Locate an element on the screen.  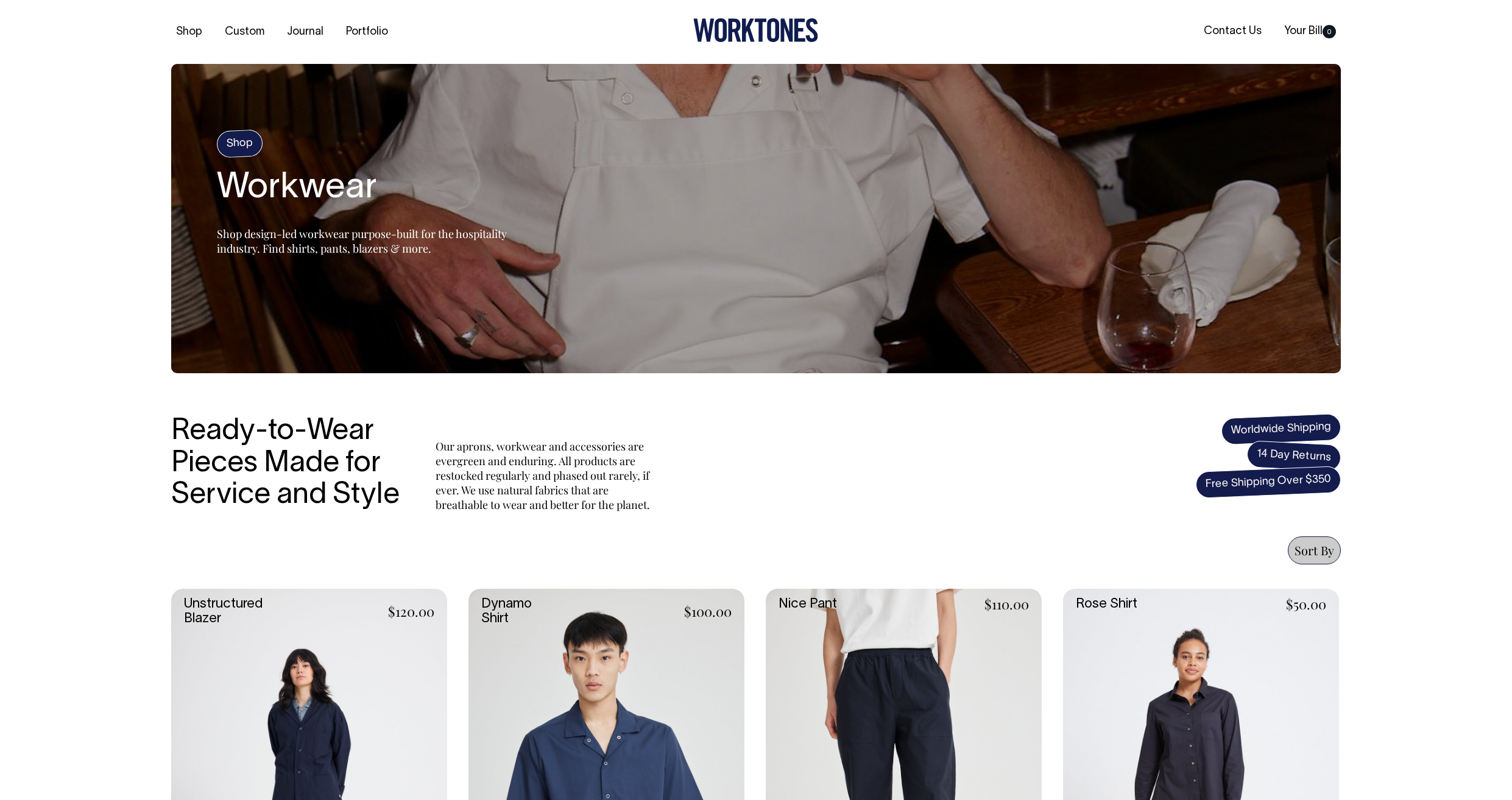
a: Custom is located at coordinates (244, 31).